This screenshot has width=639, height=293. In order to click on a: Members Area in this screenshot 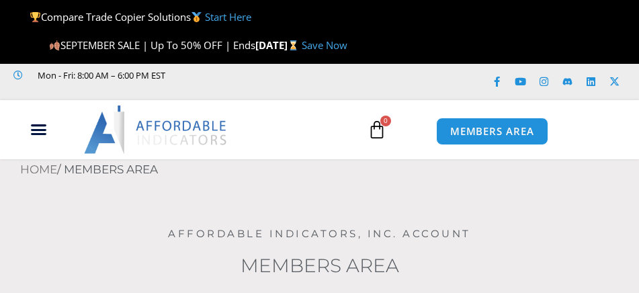, I will do `click(320, 266)`.